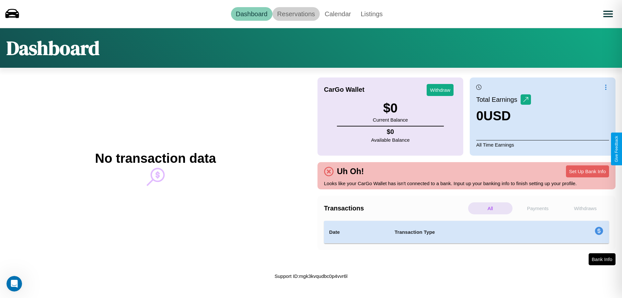  What do you see at coordinates (468, 232) in the screenshot?
I see `h4: Transaction Type` at bounding box center [468, 232].